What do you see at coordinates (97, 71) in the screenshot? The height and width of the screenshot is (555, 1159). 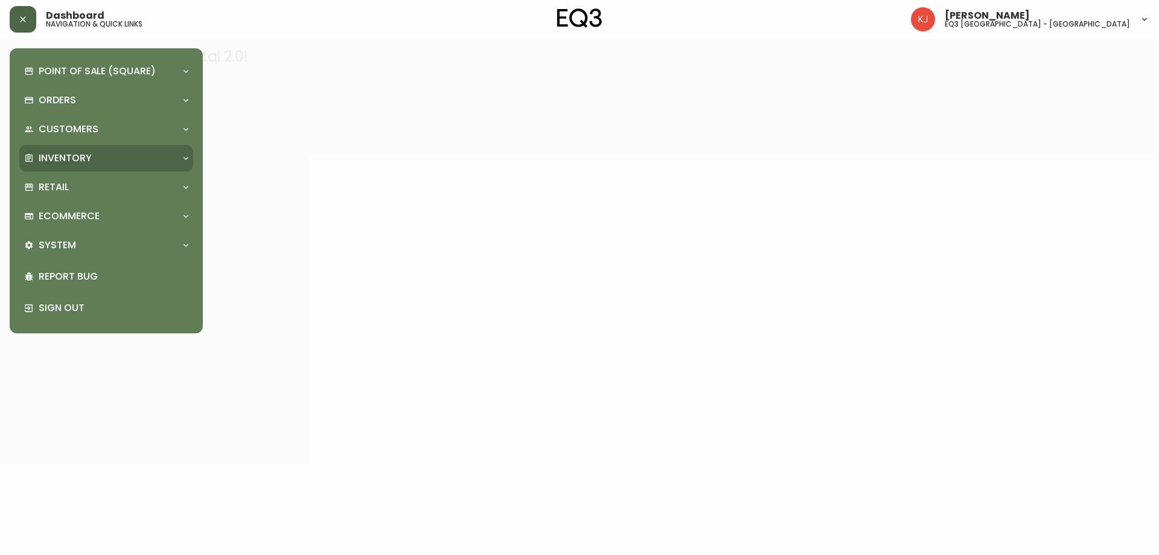 I see `p: Point of Sale (Square)` at bounding box center [97, 71].